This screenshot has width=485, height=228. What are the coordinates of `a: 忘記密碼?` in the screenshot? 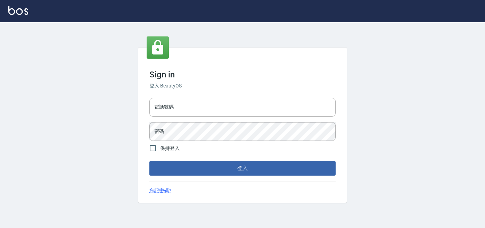 It's located at (160, 191).